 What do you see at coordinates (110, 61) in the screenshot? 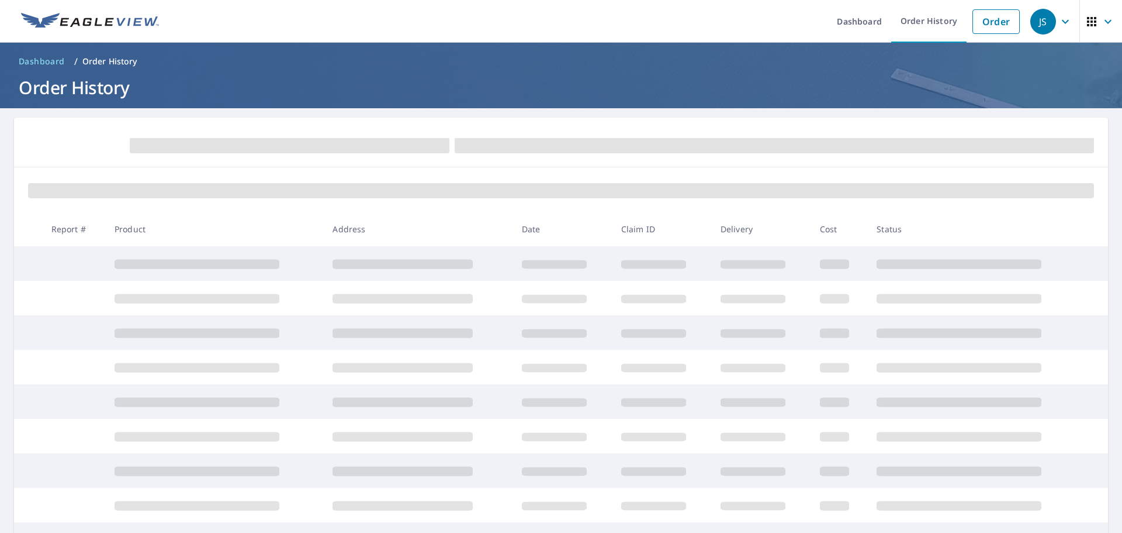
I see `p: Order History` at bounding box center [110, 61].